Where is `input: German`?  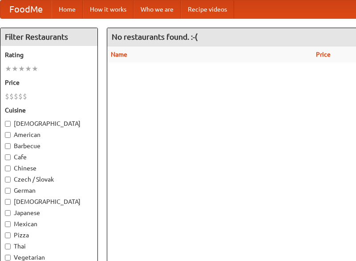
input: German is located at coordinates (8, 190).